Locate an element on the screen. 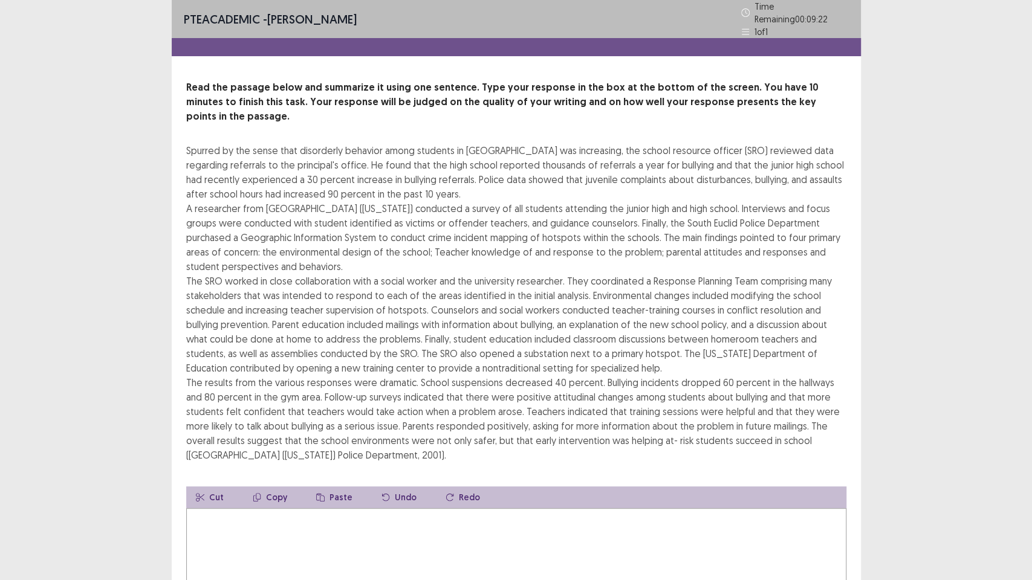 The height and width of the screenshot is (580, 1032). p: Read the passage below and summarize it using one sentence. Type your response in the box at the ... is located at coordinates (516, 102).